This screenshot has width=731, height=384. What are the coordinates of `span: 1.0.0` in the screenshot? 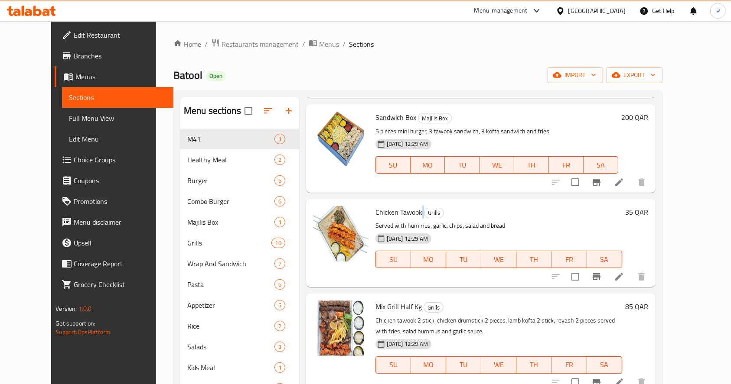 It's located at (85, 309).